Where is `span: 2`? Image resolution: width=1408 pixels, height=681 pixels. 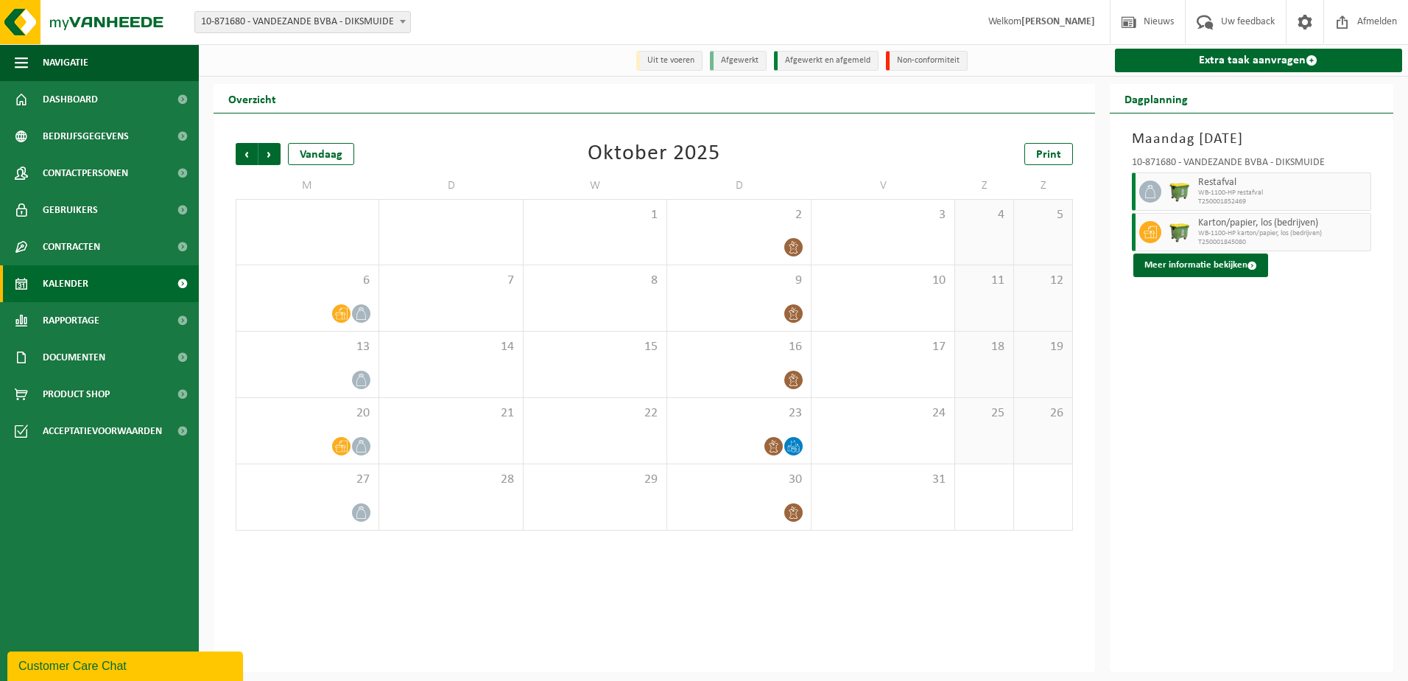
span: 2 is located at coordinates (739, 215).